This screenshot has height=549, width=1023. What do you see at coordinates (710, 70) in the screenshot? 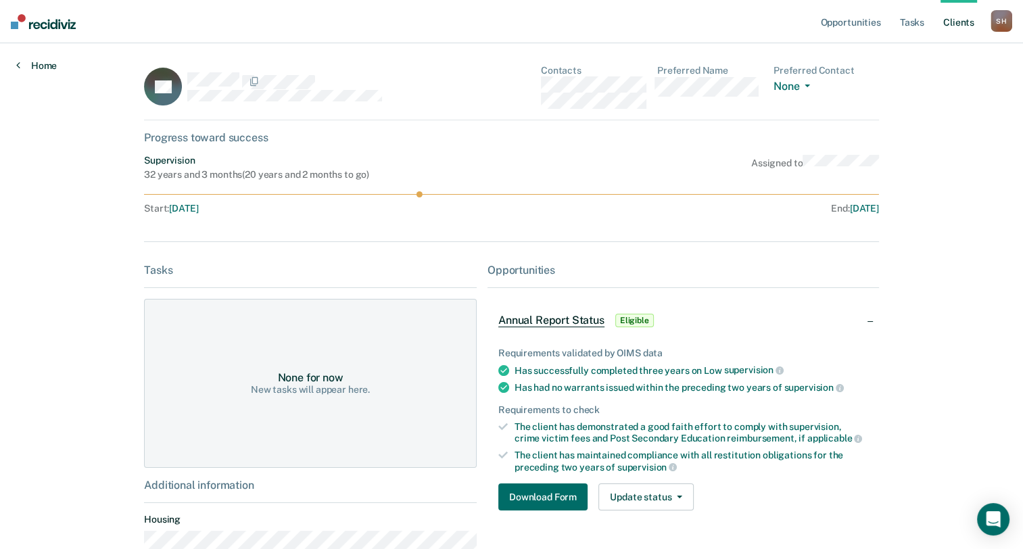
I see `dt: Preferred Name` at bounding box center [710, 70].